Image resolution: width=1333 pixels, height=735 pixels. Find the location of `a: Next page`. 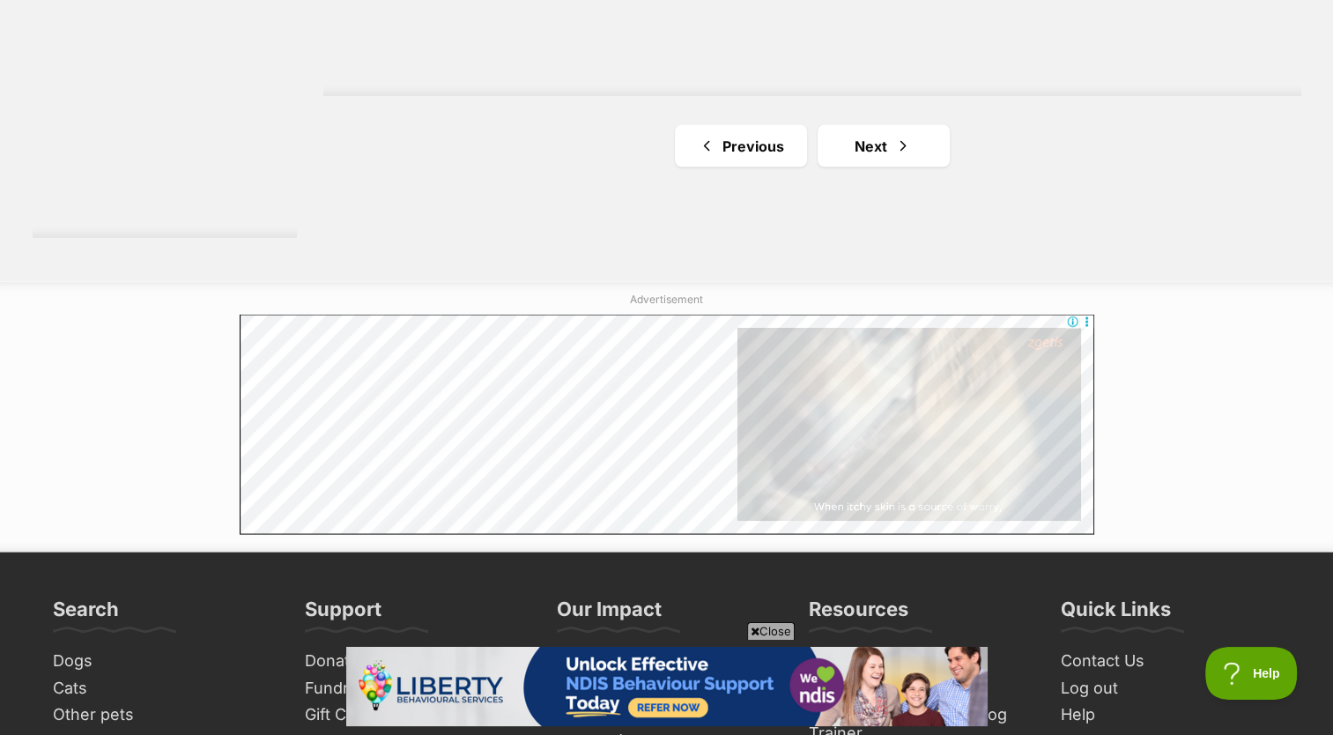

a: Next page is located at coordinates (884, 146).